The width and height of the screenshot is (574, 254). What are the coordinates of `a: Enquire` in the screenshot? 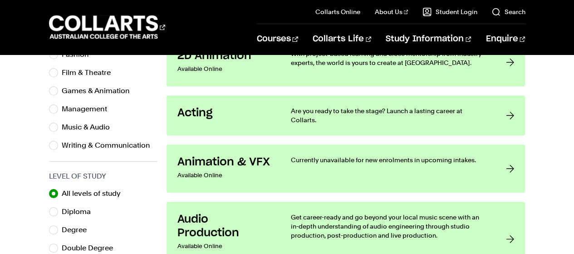 It's located at (505, 39).